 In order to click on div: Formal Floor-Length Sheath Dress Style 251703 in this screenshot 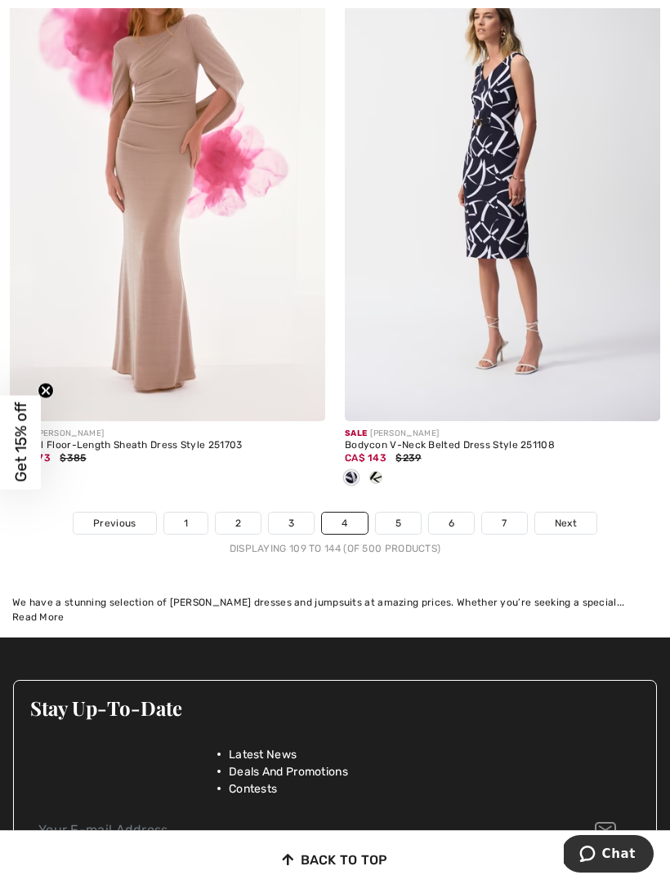, I will do `click(167, 446)`.